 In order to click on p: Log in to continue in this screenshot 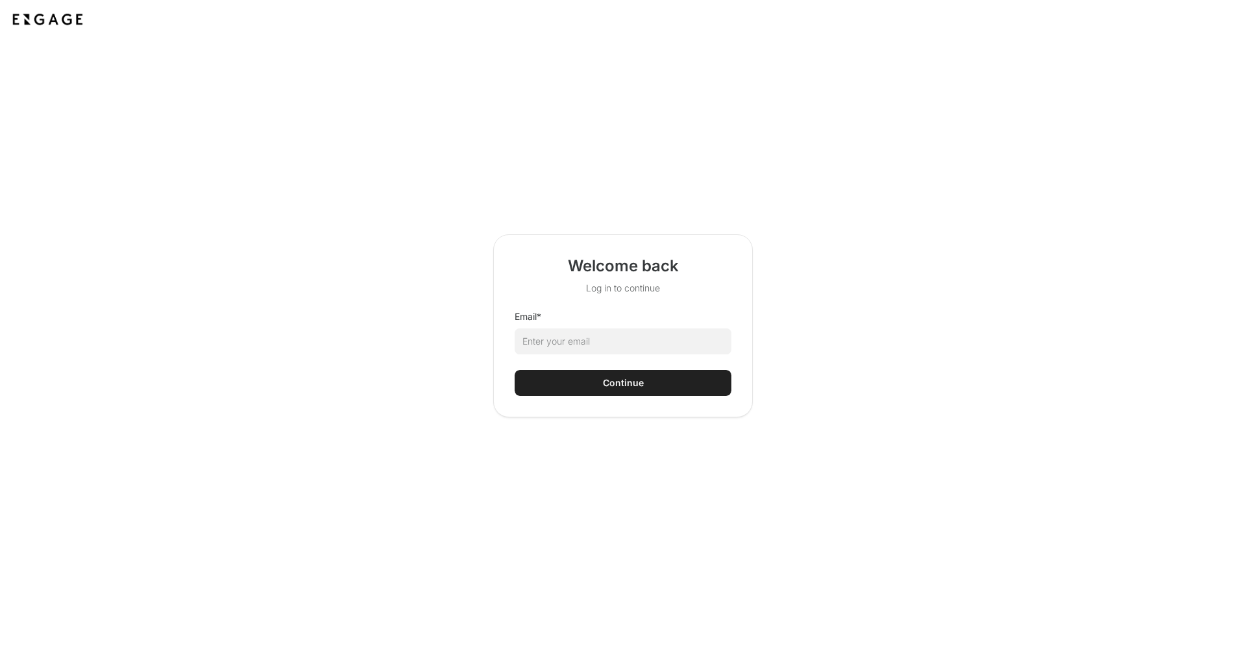, I will do `click(623, 288)`.